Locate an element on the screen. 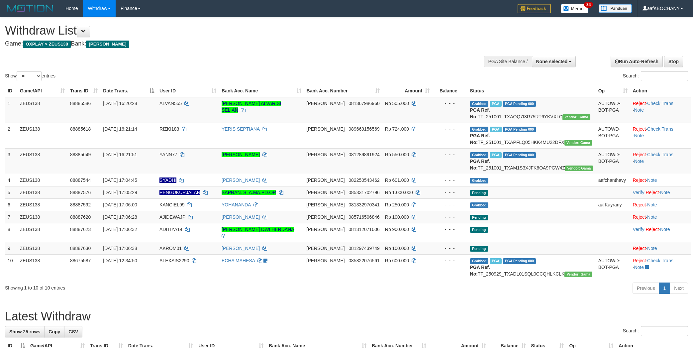 This screenshot has width=693, height=350. span: AKROM01 is located at coordinates (171, 248).